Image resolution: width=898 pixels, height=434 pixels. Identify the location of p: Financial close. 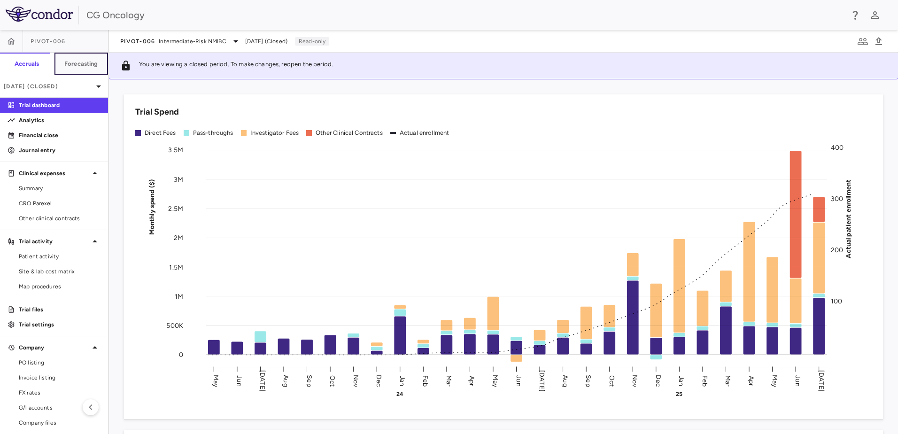
(60, 135).